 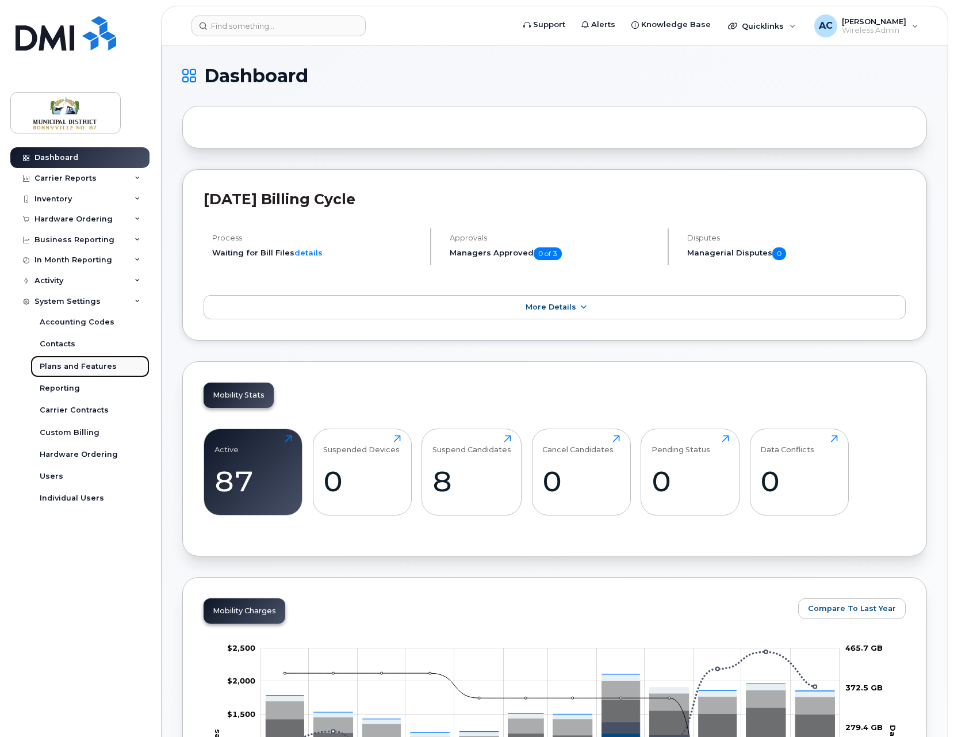 I want to click on div: 8, so click(x=472, y=481).